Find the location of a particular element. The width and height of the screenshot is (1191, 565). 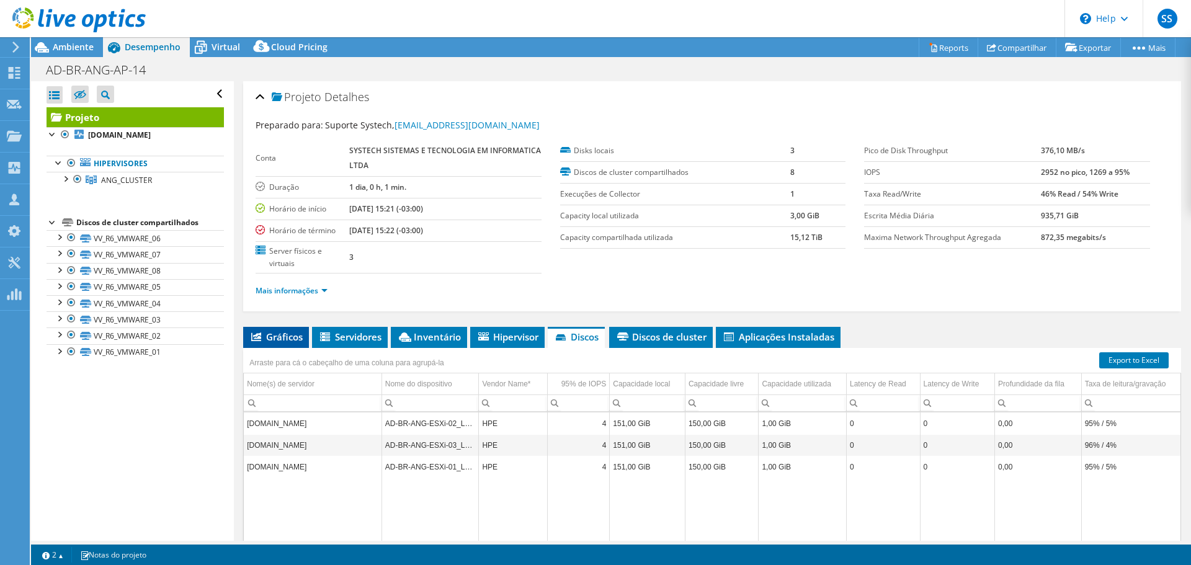

a: VV_R6_VMWARE_02 is located at coordinates (135, 336).